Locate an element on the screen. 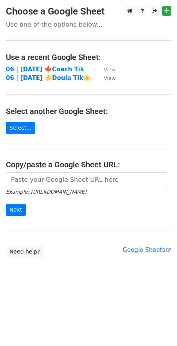 This screenshot has height=346, width=177. a: Select... is located at coordinates (20, 128).